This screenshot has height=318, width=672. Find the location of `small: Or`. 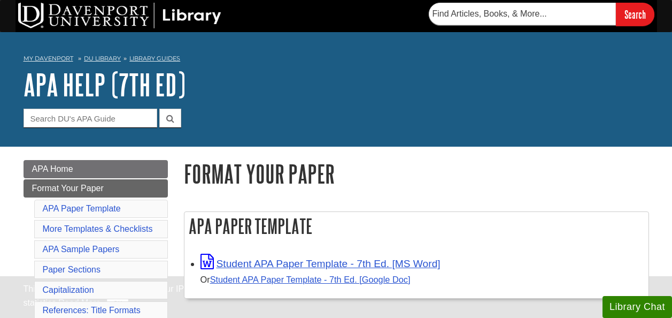

small: Or is located at coordinates (305, 279).